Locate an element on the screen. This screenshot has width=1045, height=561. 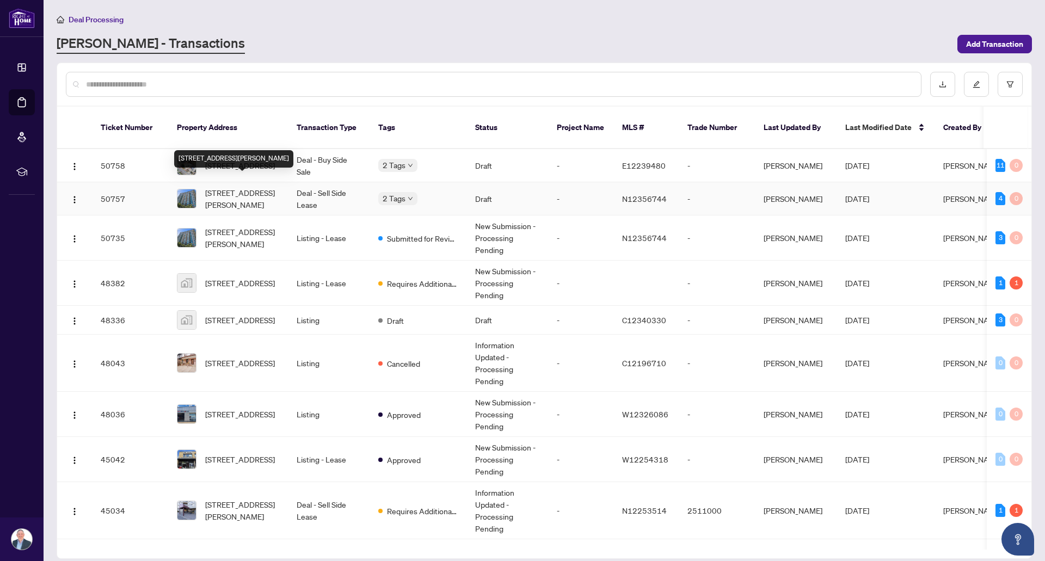
span: N12356744 is located at coordinates (645, 238).